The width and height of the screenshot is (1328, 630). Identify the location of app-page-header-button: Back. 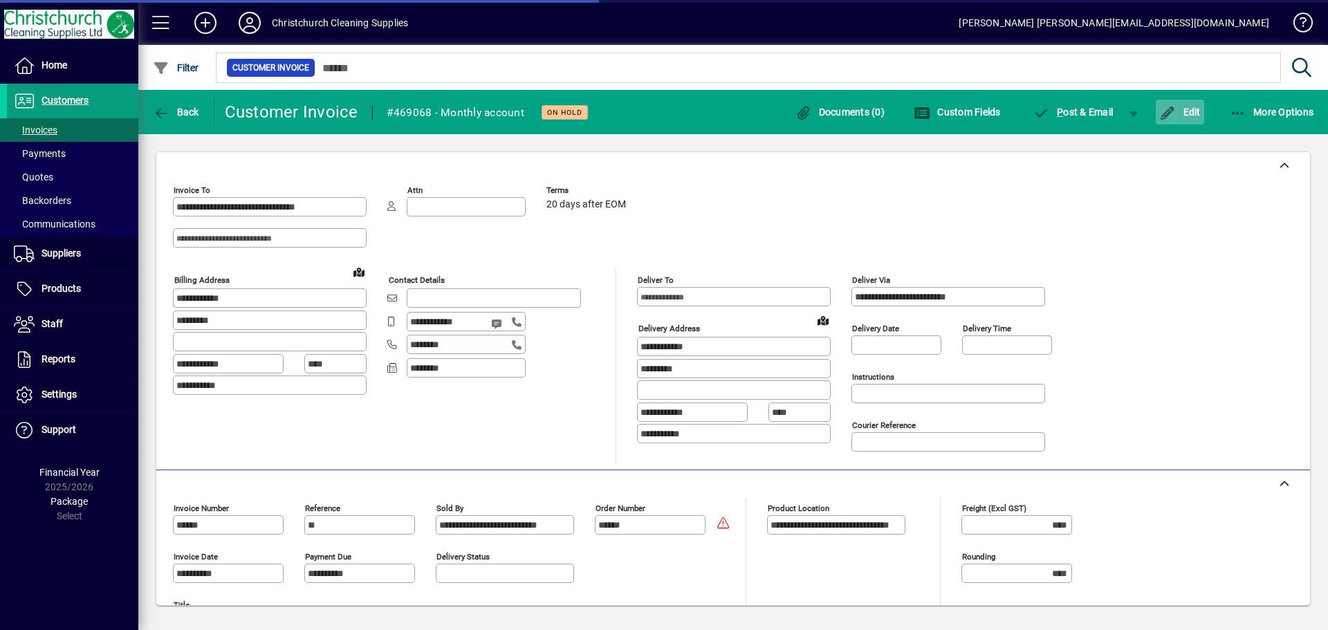
(176, 112).